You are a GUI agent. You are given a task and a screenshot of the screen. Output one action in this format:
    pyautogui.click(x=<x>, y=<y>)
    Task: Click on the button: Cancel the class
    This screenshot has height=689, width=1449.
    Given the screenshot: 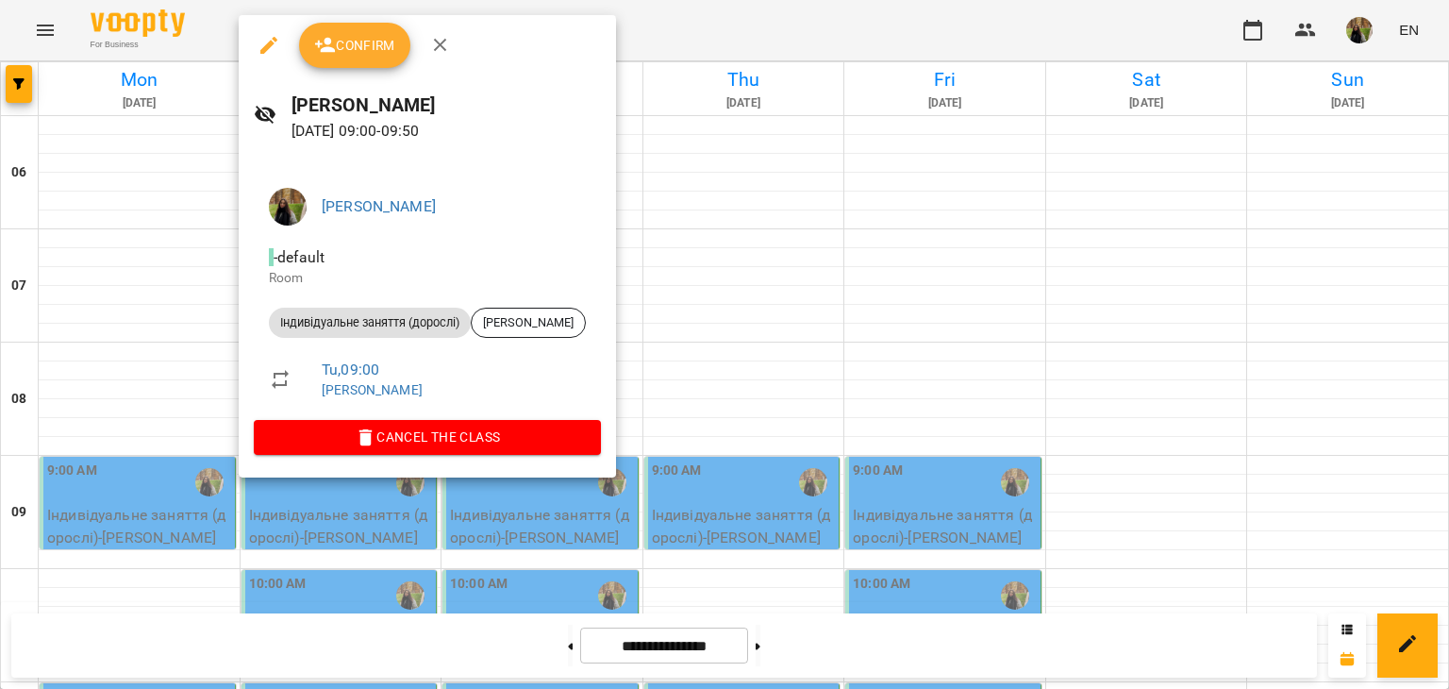 What is the action you would take?
    pyautogui.click(x=427, y=437)
    